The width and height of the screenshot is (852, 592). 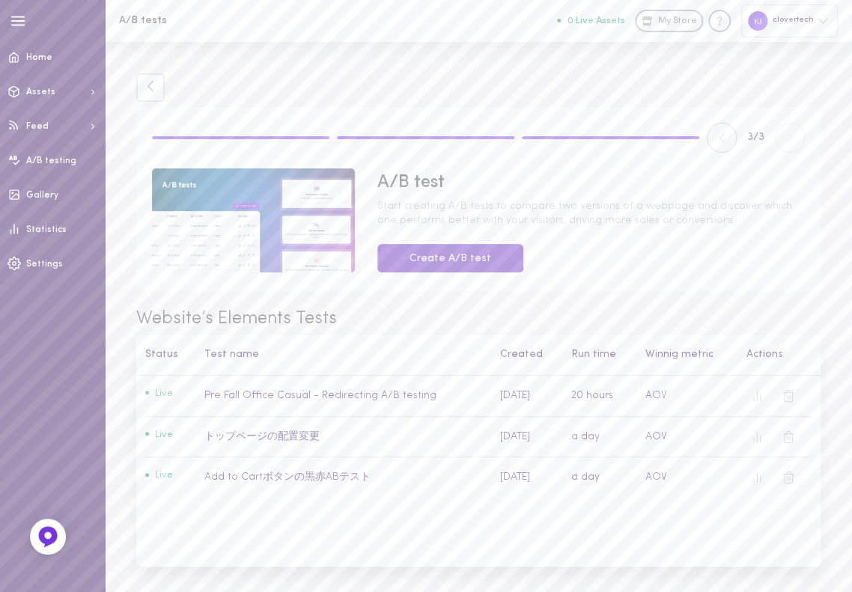 I want to click on span: Statistics, so click(x=46, y=230).